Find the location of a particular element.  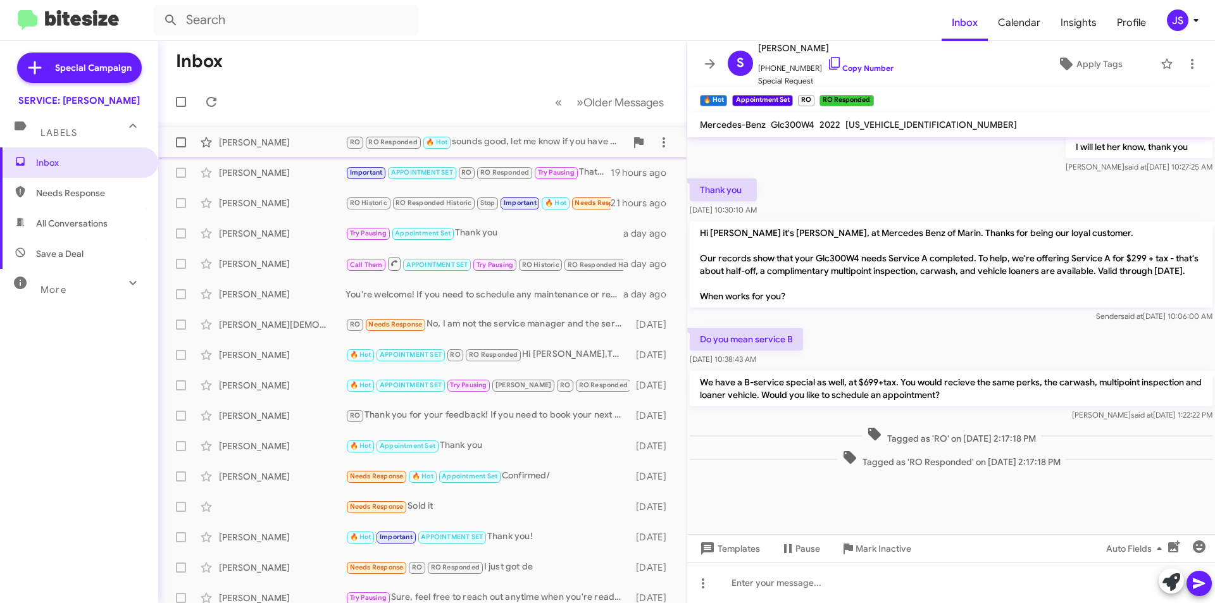

div: Sold it is located at coordinates (487, 506).